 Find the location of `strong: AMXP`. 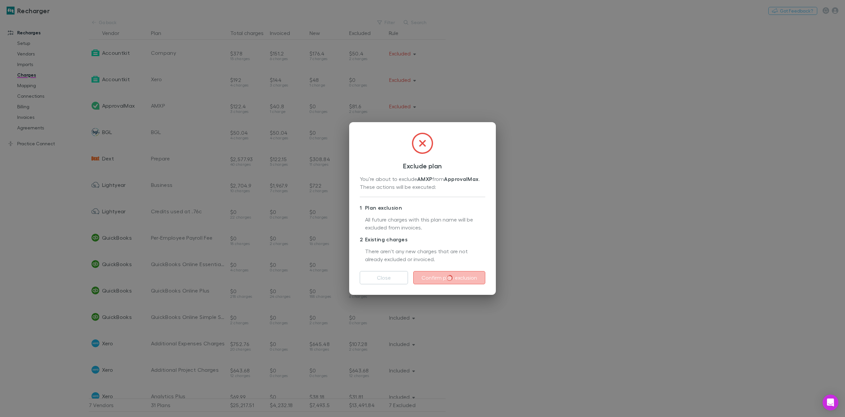

strong: AMXP is located at coordinates (424, 179).